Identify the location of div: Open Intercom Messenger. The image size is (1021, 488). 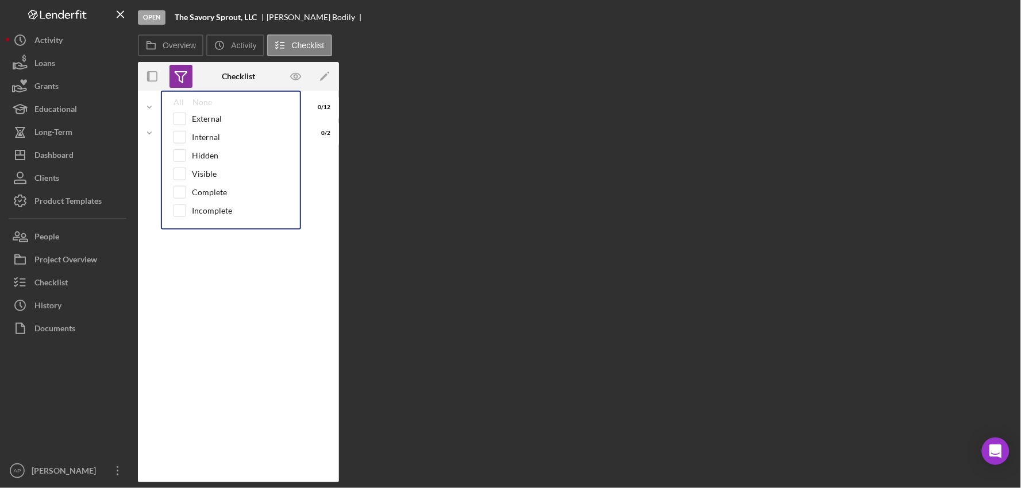
(995, 451).